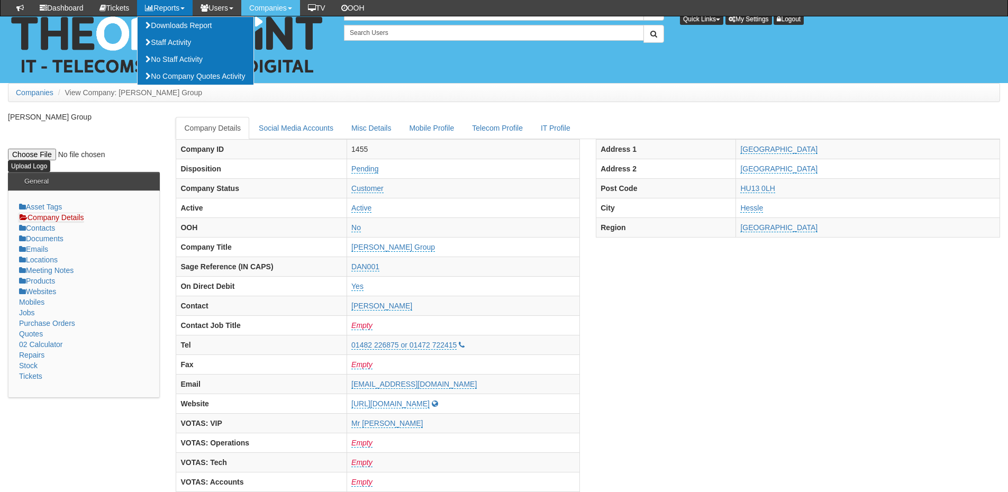  What do you see at coordinates (32, 302) in the screenshot?
I see `a: Mobiles` at bounding box center [32, 302].